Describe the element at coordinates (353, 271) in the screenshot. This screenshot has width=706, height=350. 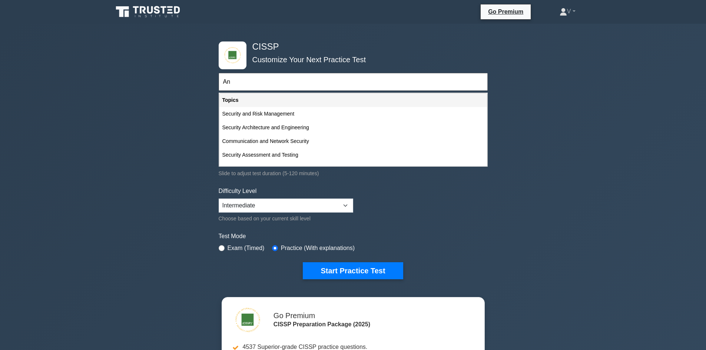
I see `button: Start Practice Test` at that location.